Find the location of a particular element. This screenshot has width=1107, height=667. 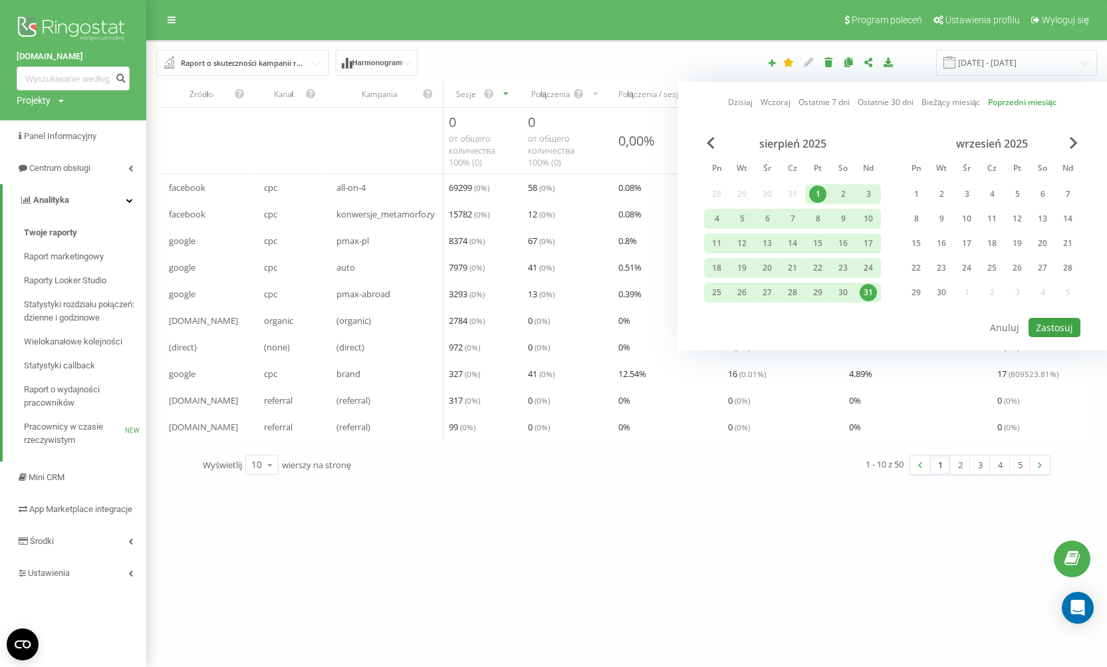

span: Twoje raporty is located at coordinates (51, 233).